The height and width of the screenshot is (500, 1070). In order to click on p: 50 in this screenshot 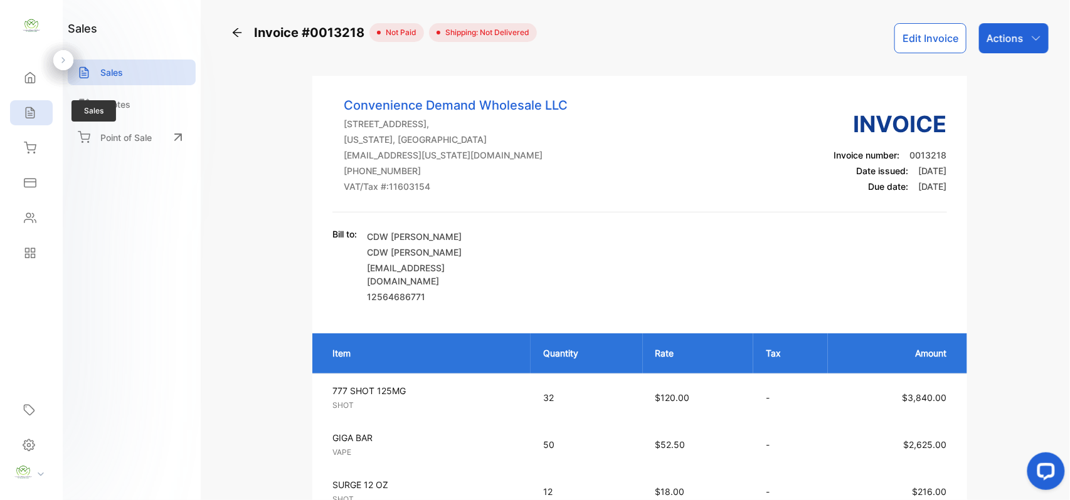, I will do `click(586, 445)`.